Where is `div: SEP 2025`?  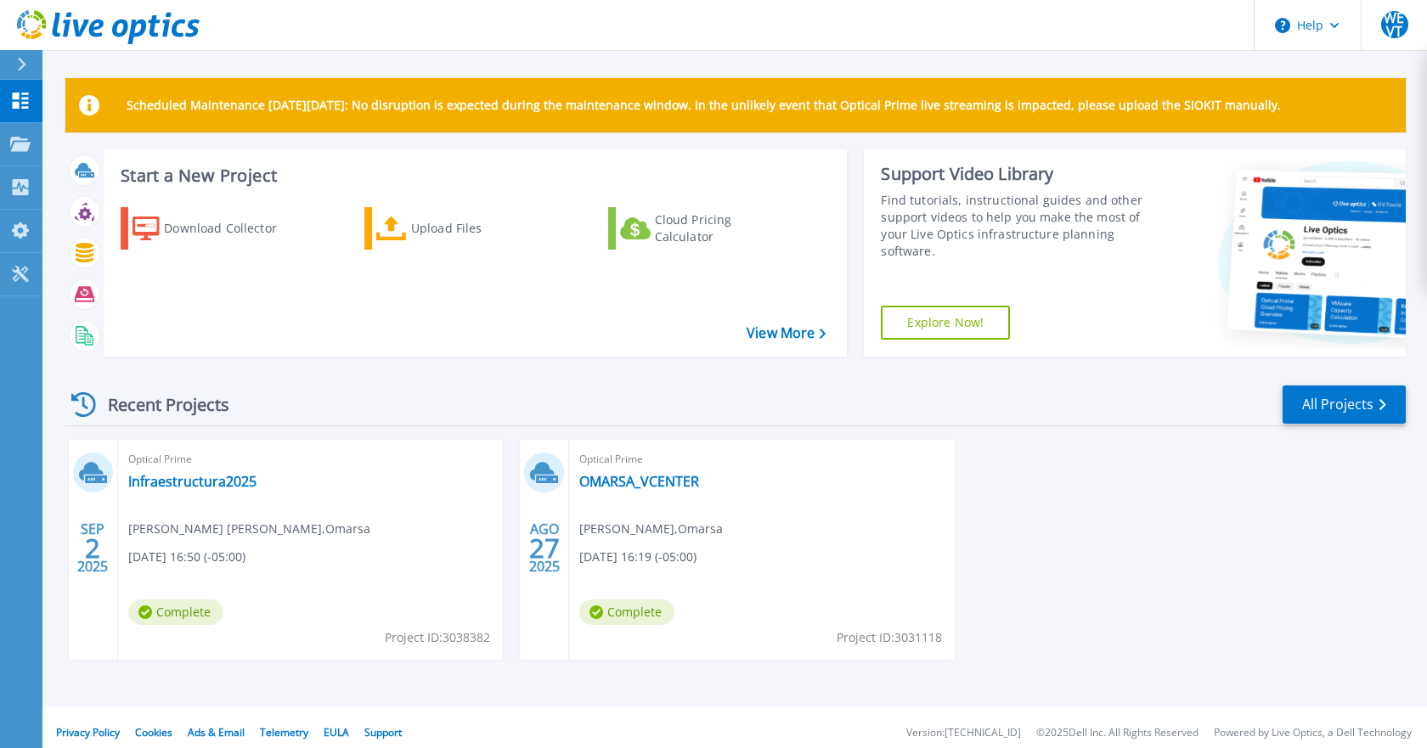 div: SEP 2025 is located at coordinates (93, 548).